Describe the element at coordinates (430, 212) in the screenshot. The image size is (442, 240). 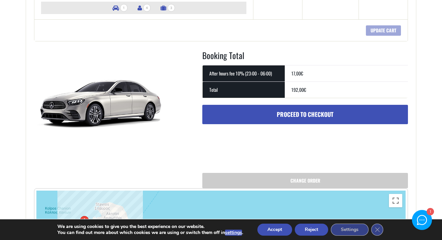
I see `div: 1` at that location.